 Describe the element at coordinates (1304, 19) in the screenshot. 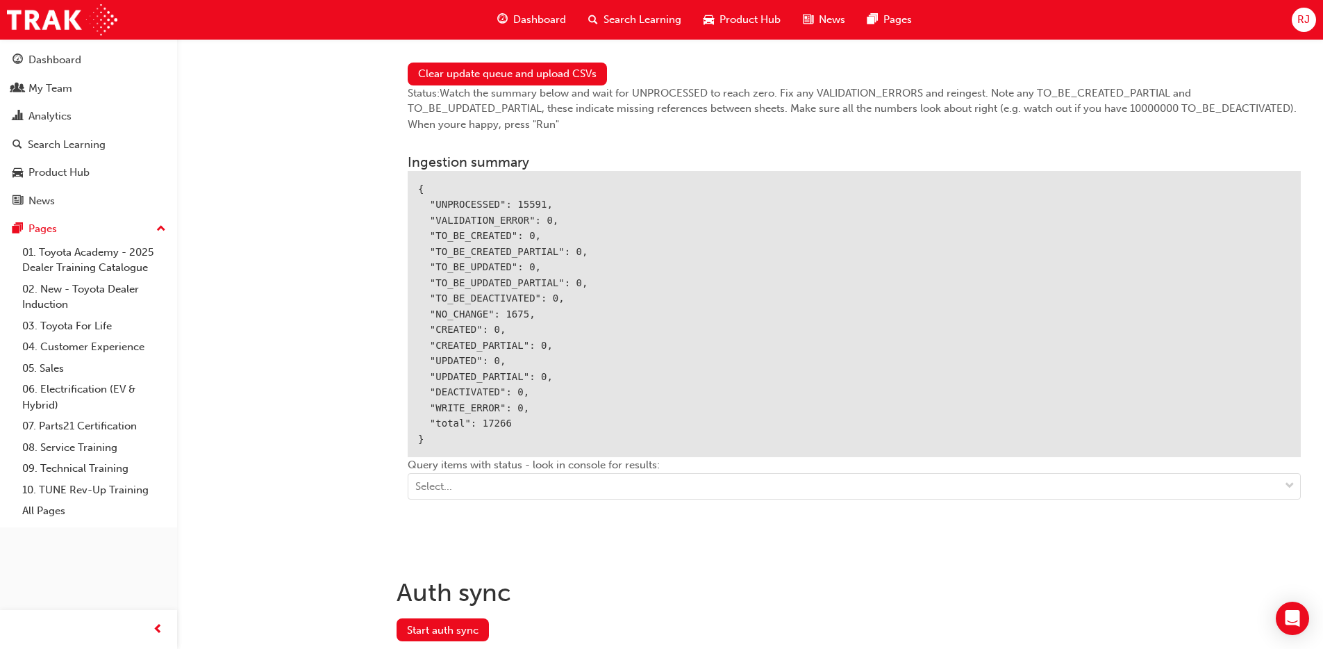

I see `span: RJ` at that location.